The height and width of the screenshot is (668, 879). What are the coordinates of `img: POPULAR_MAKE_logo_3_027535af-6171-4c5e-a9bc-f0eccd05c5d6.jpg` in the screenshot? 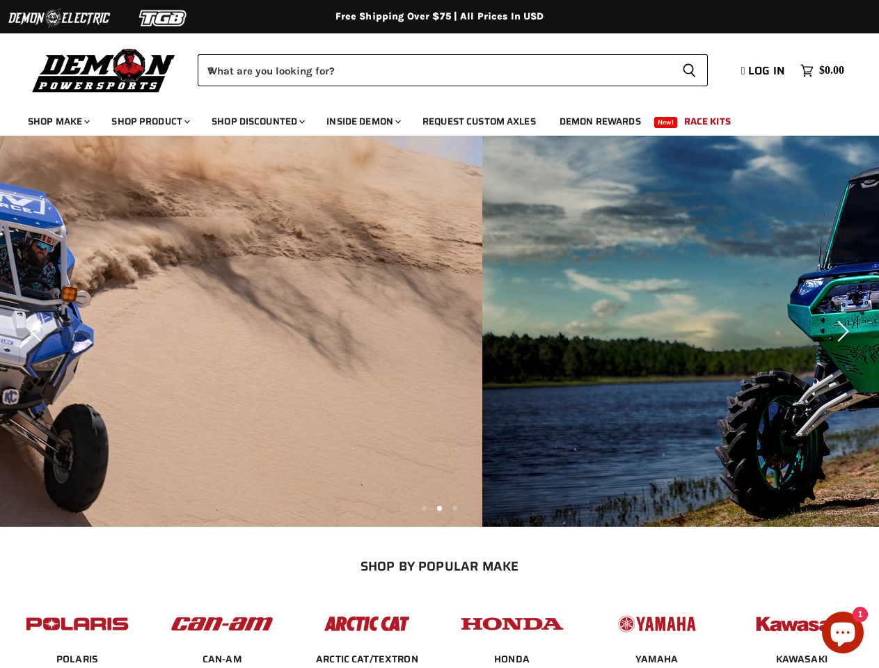 It's located at (367, 623).